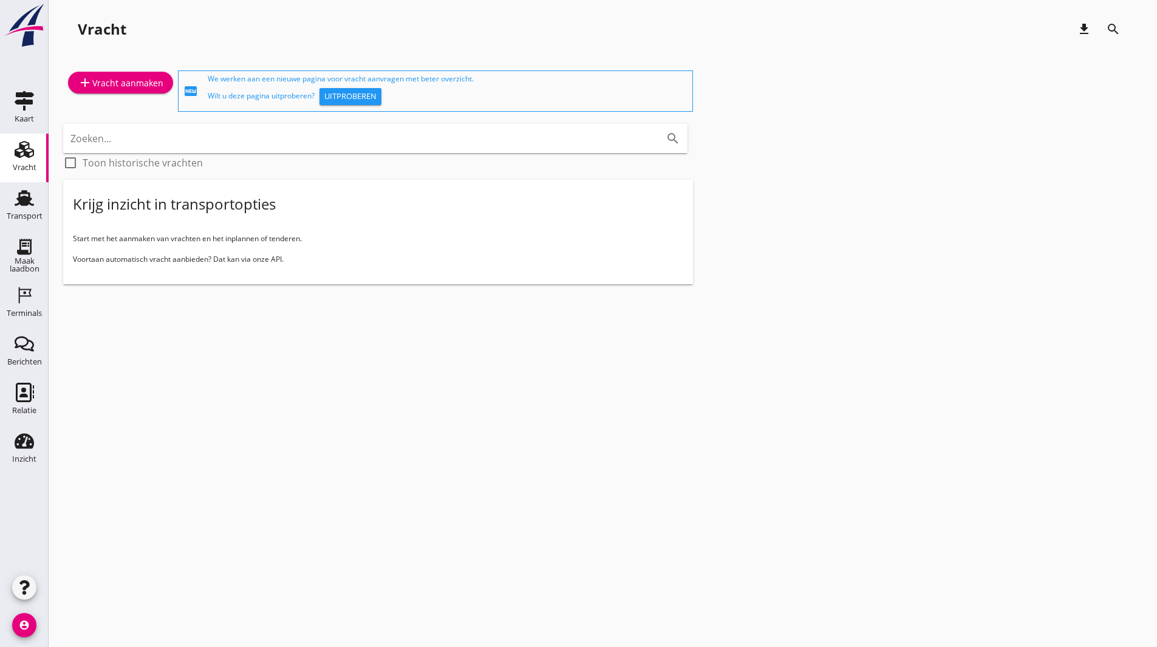 Image resolution: width=1157 pixels, height=647 pixels. Describe the element at coordinates (378, 239) in the screenshot. I see `p: Start met het aanmaken van vrachten en het inplannen of tenderen.` at that location.